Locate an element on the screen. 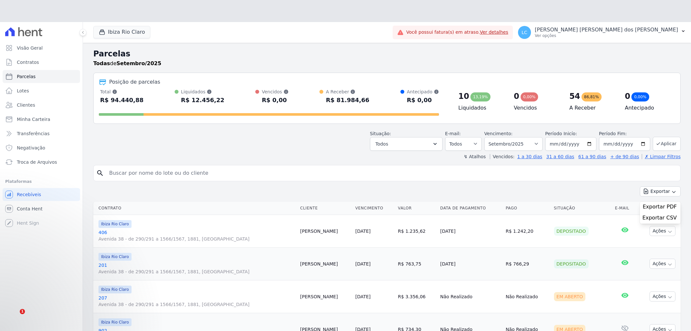 The image size is (691, 331). div: Liquidados is located at coordinates (203, 92).